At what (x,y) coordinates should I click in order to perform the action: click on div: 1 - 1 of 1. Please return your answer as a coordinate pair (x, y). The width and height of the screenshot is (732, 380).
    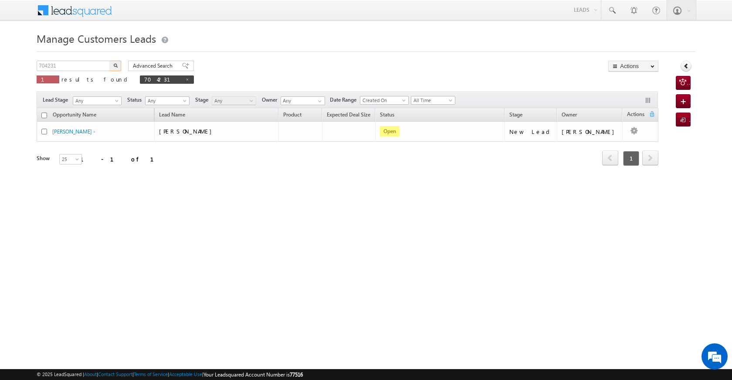
    Looking at the image, I should click on (122, 159).